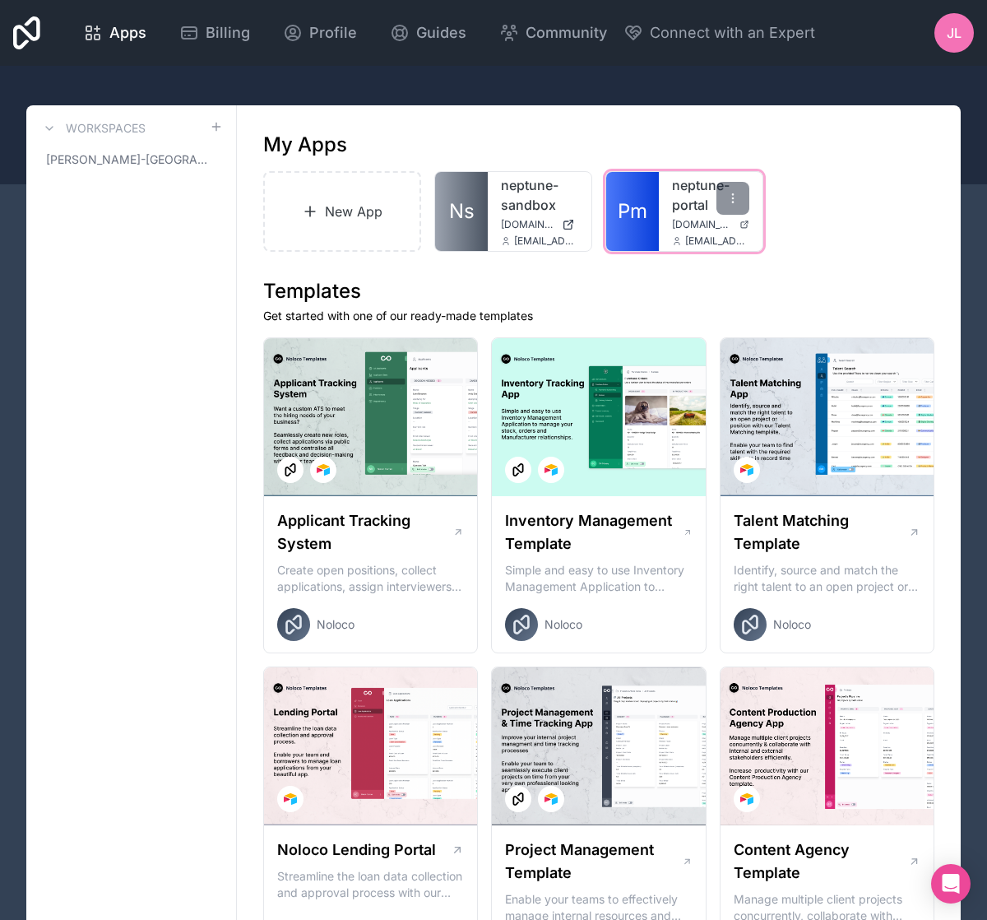 Image resolution: width=987 pixels, height=920 pixels. What do you see at coordinates (821, 861) in the screenshot?
I see `h1: Content Agency Template` at bounding box center [821, 861].